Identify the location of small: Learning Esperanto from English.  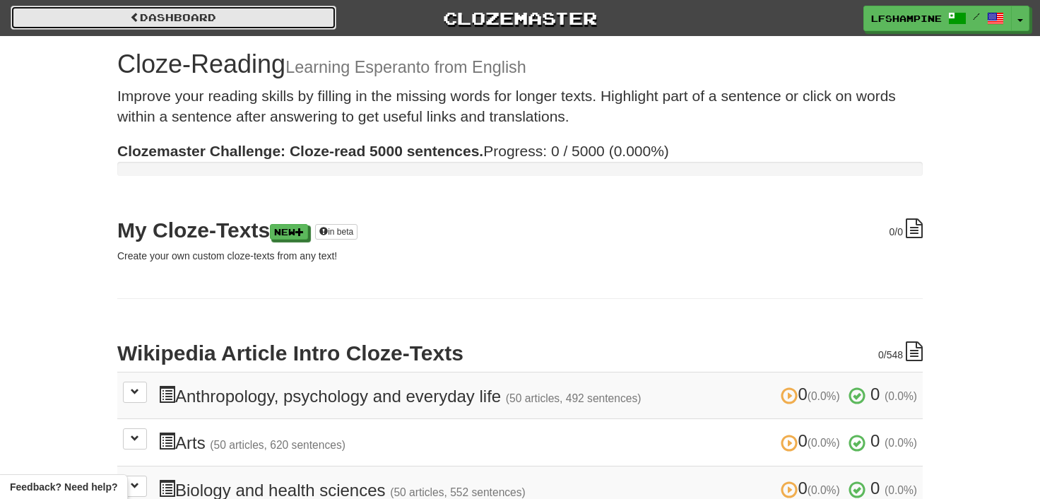
(405, 67).